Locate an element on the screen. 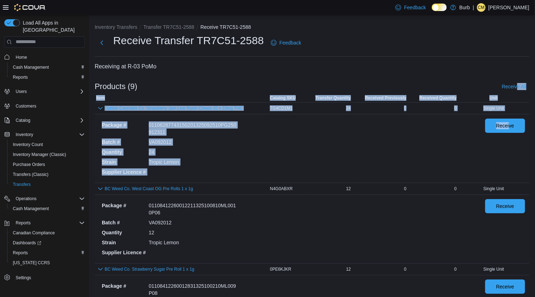  dt: Quantity is located at coordinates (124, 152).